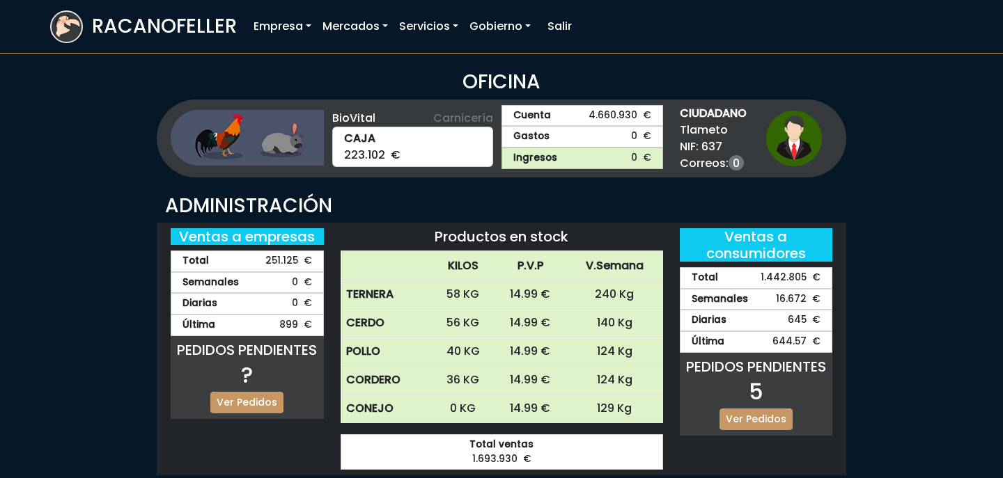  What do you see at coordinates (428, 26) in the screenshot?
I see `a: Servicios` at bounding box center [428, 26].